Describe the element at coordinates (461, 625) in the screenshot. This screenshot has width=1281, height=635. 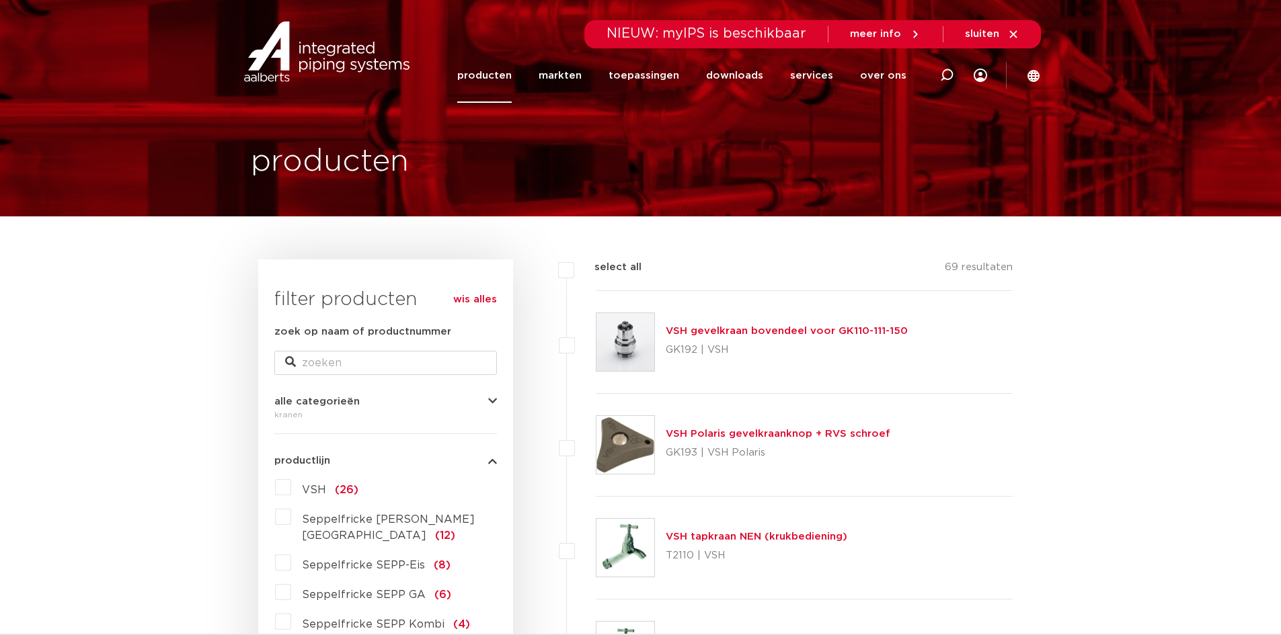
I see `span: (4)` at that location.